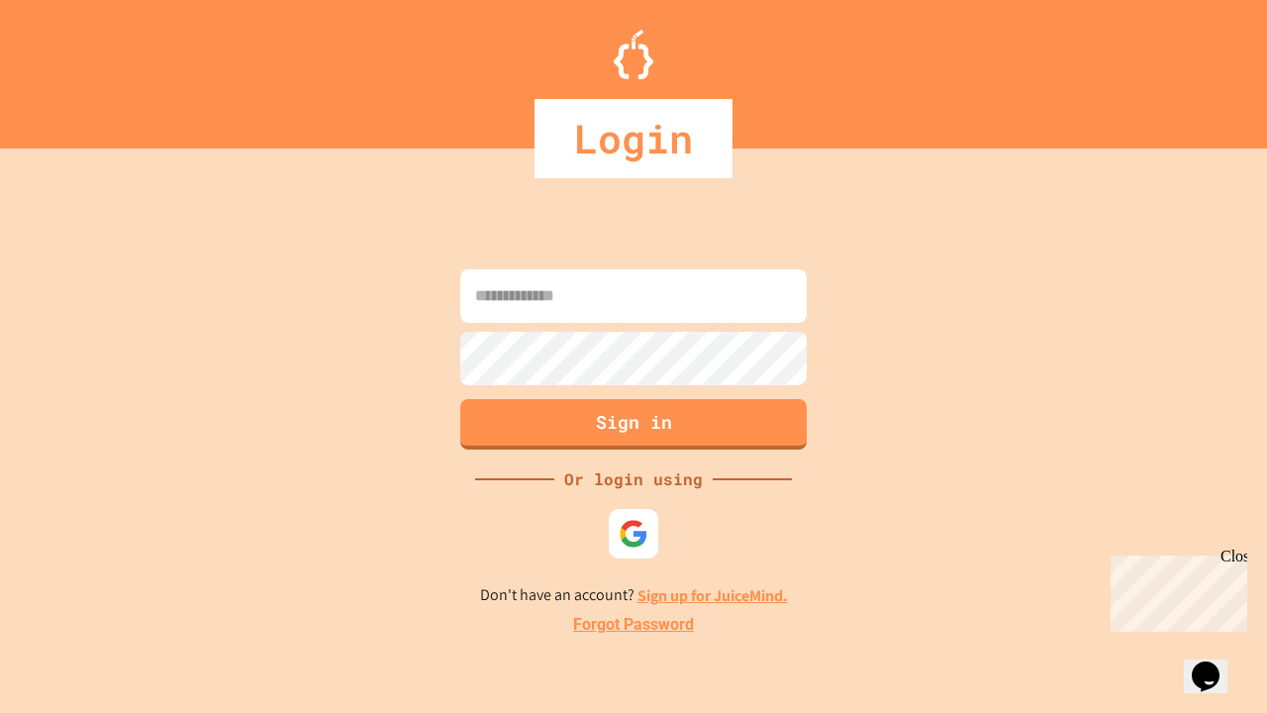 This screenshot has height=713, width=1267. I want to click on p: Don't have an account?, so click(634, 595).